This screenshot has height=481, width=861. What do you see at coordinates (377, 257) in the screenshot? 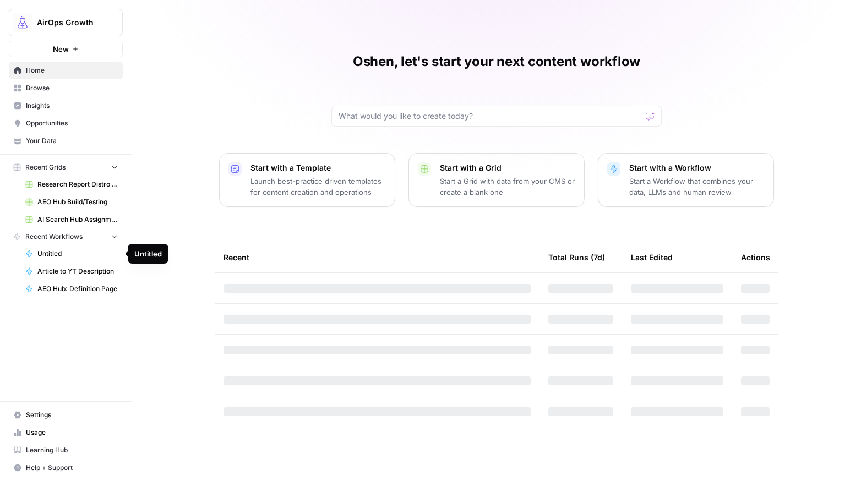
I see `div: Recent` at bounding box center [377, 257].